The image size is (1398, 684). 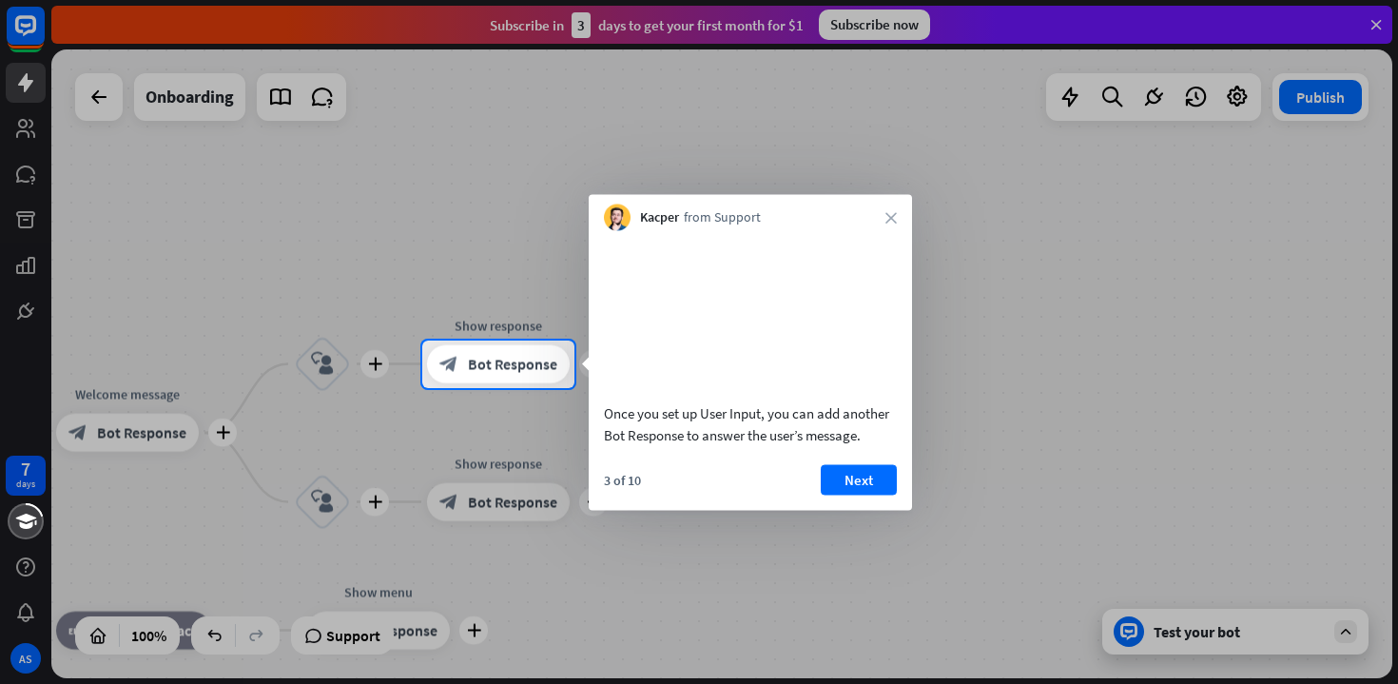 I want to click on button: Next, so click(x=859, y=479).